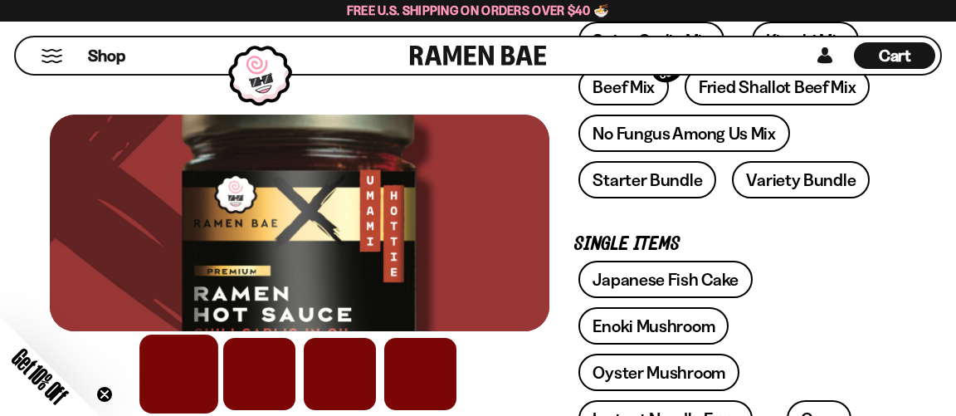 Image resolution: width=956 pixels, height=416 pixels. What do you see at coordinates (894, 56) in the screenshot?
I see `span: Cart` at bounding box center [894, 56].